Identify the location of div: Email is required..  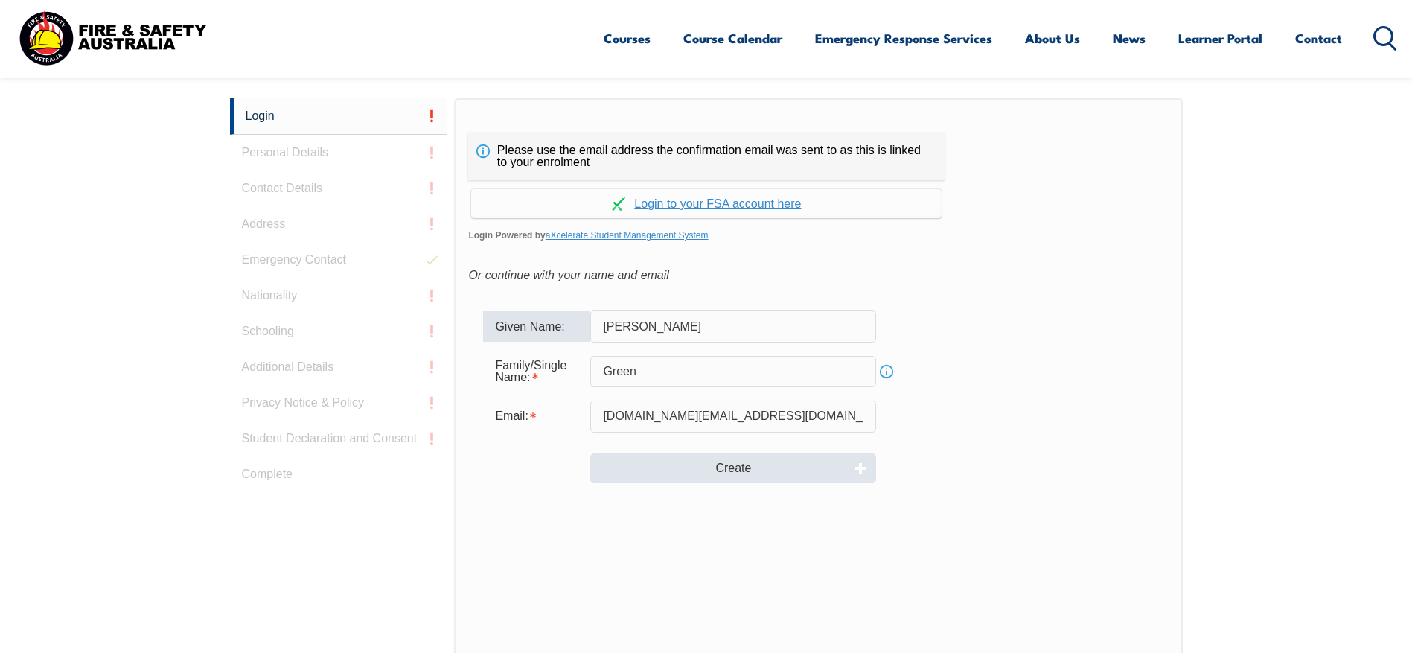
(537, 416).